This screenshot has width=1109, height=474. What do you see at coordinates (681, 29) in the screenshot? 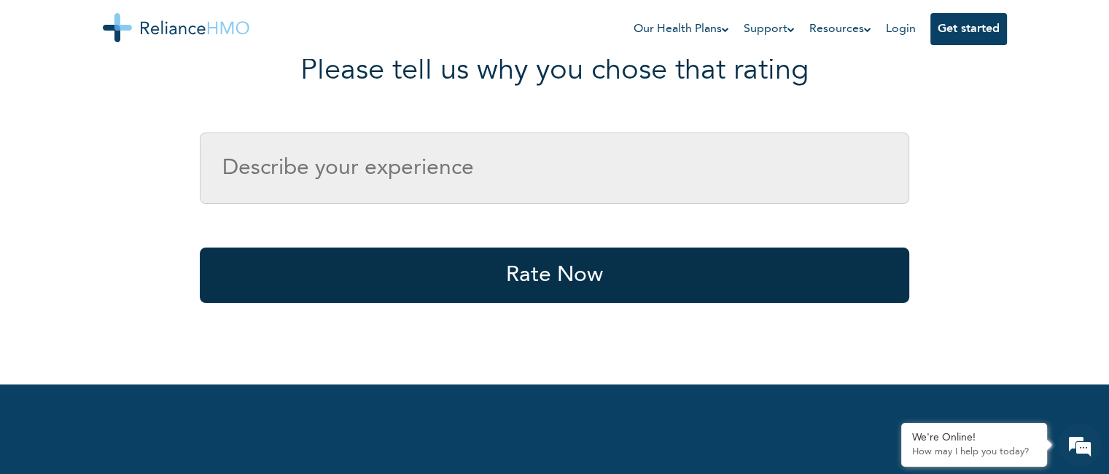
I see `a: Our Health Plans` at bounding box center [681, 29].